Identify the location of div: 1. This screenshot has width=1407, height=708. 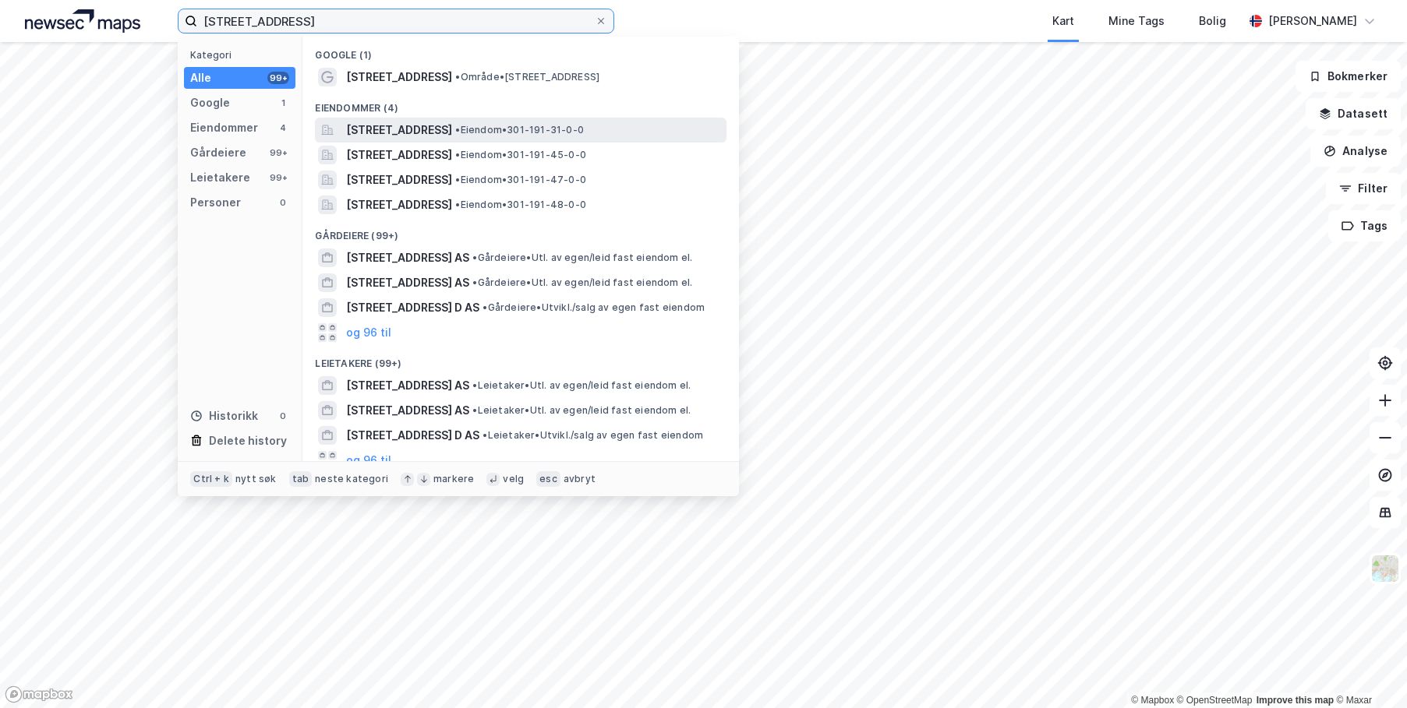
(283, 103).